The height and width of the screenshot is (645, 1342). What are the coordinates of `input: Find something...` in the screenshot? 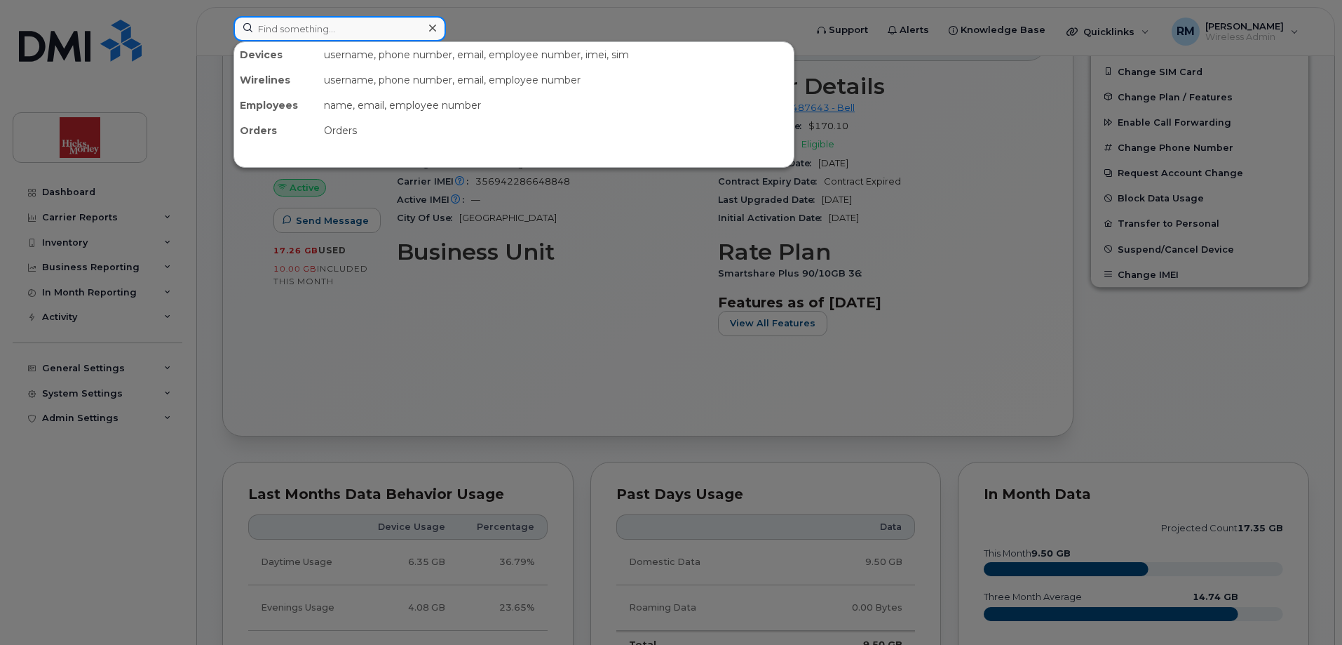 It's located at (339, 29).